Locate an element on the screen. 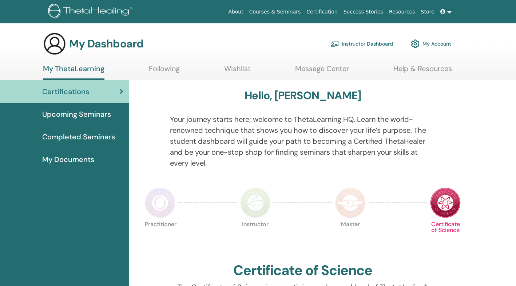 The image size is (516, 286). p: Certificate of Science is located at coordinates (446, 236).